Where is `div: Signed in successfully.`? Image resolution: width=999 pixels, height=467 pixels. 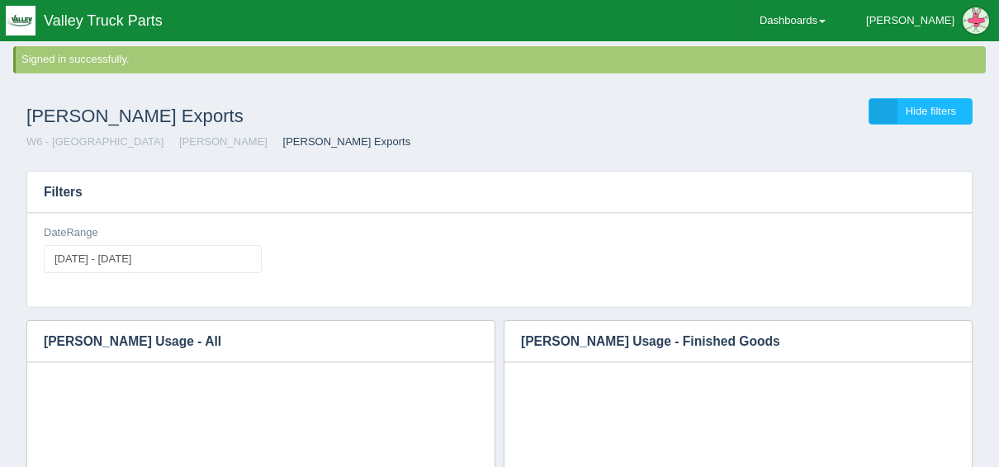
div: Signed in successfully. is located at coordinates (502, 59).